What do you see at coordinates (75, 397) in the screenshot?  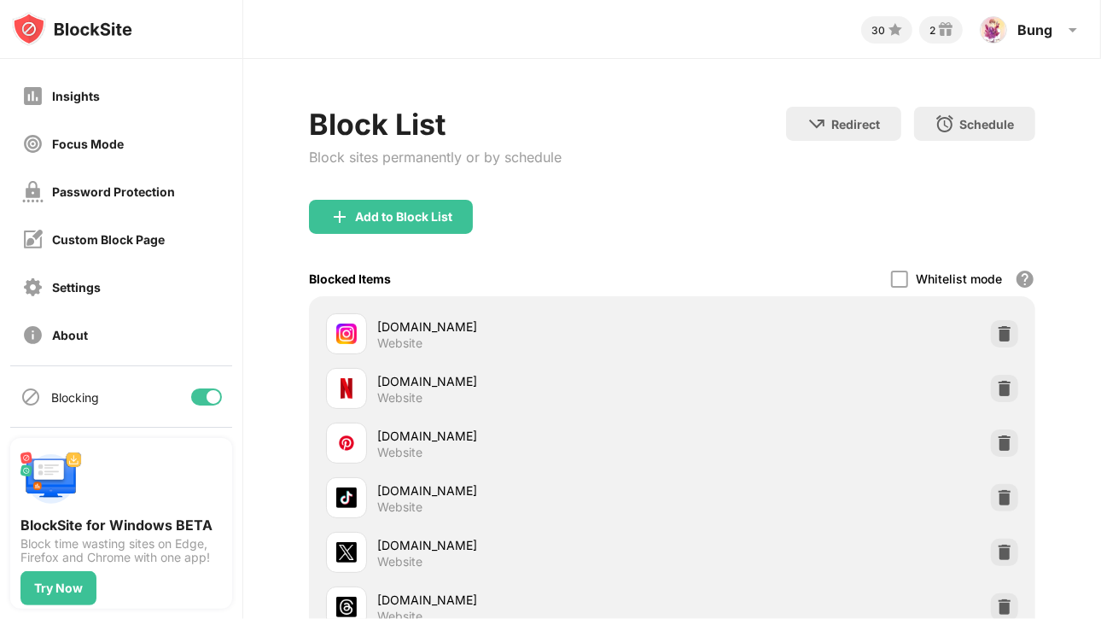 I see `div: Blocking` at bounding box center [75, 397].